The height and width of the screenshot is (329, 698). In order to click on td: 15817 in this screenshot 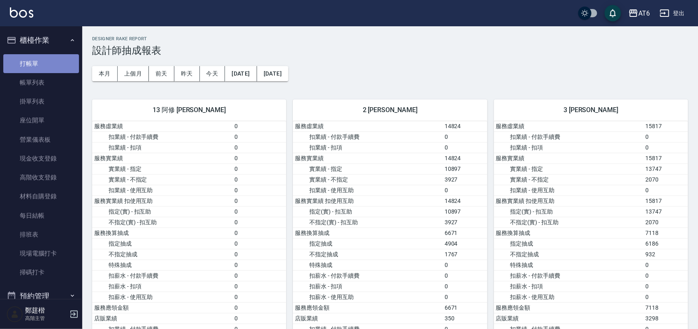, I will do `click(666, 201)`.